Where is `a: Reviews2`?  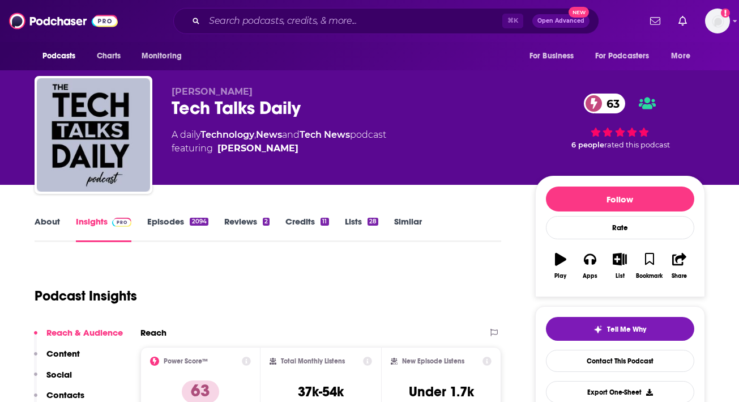 a: Reviews2 is located at coordinates (247, 229).